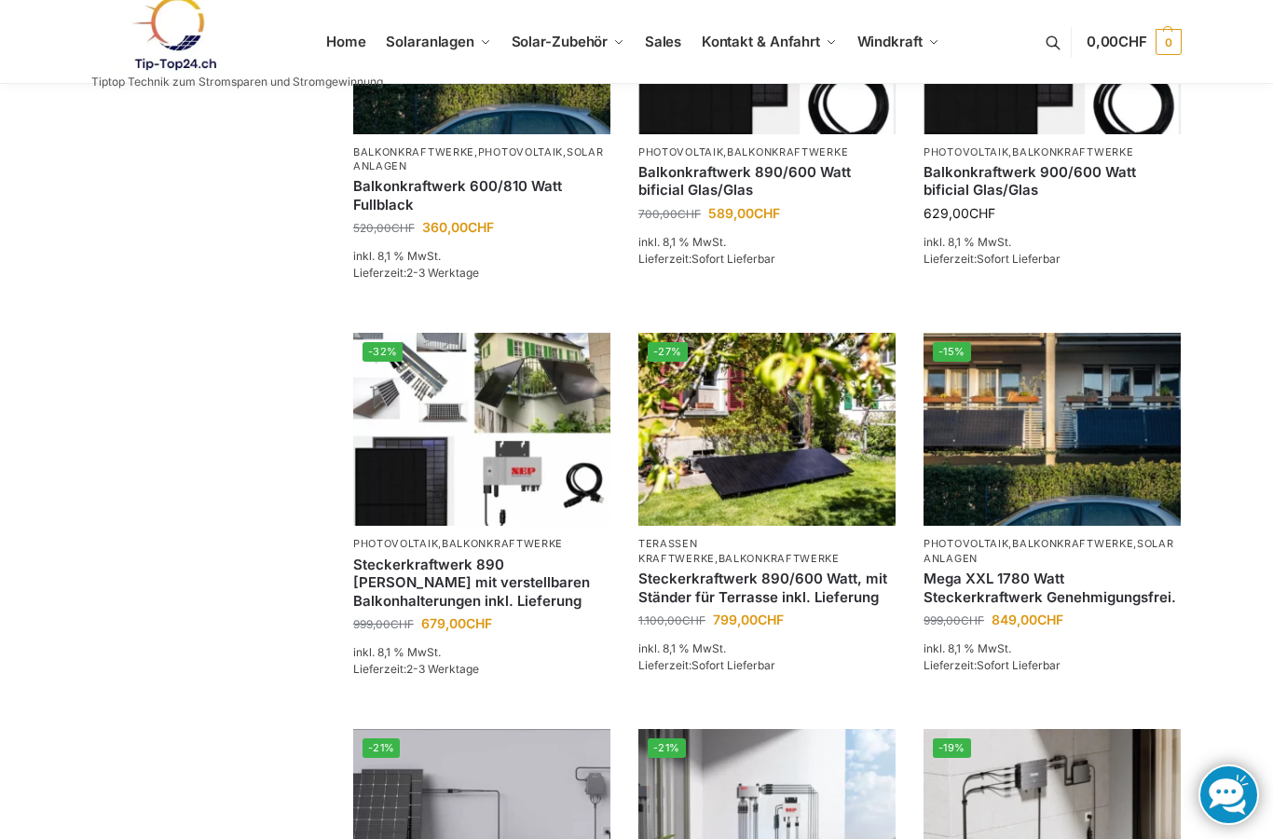 This screenshot has height=839, width=1273. I want to click on a: Balkonkraftwerk 600/810 Watt Fullblack, so click(482, 195).